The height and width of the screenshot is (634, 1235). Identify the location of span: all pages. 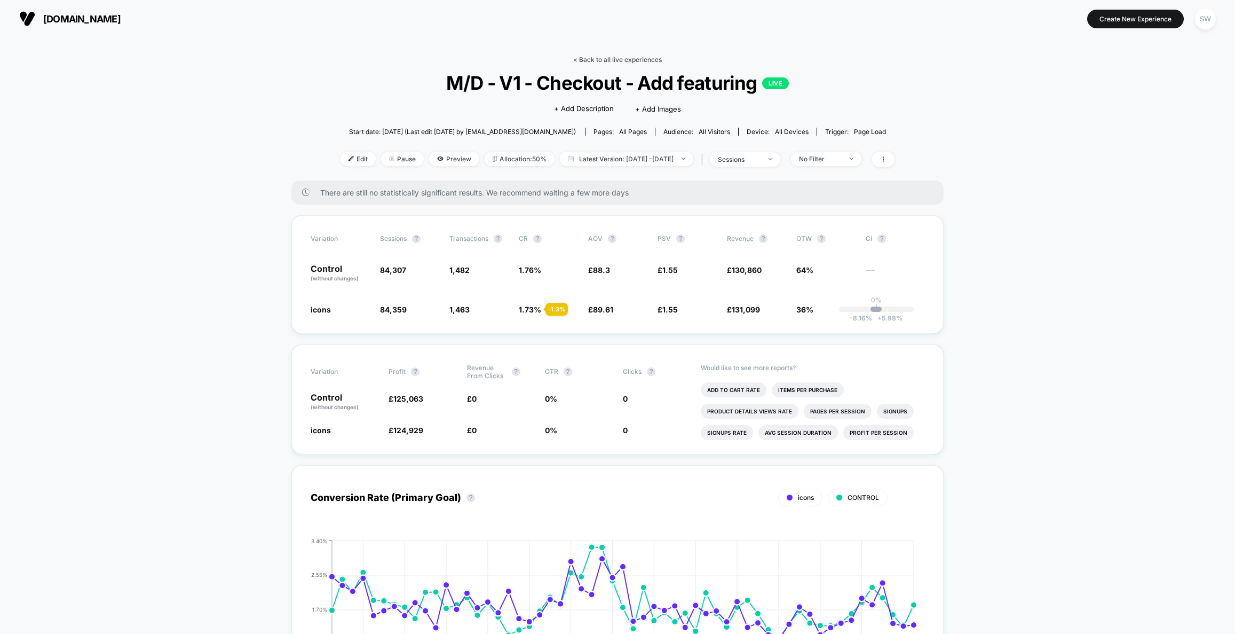
(633, 131).